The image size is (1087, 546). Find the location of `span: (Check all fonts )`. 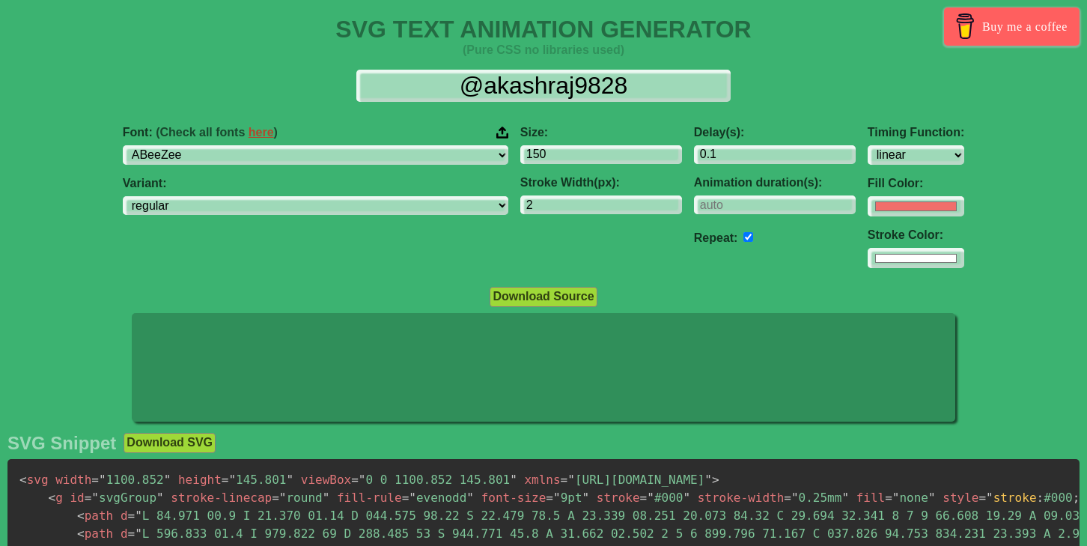

span: (Check all fonts ) is located at coordinates (216, 132).